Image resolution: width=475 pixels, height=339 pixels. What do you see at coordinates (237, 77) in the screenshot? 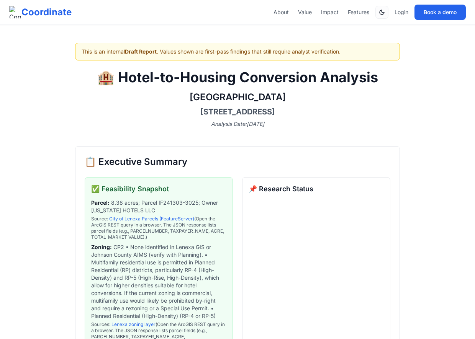
I see `h1: 🏨 Hotel-to-Housing Conversion Analysis` at bounding box center [237, 77].